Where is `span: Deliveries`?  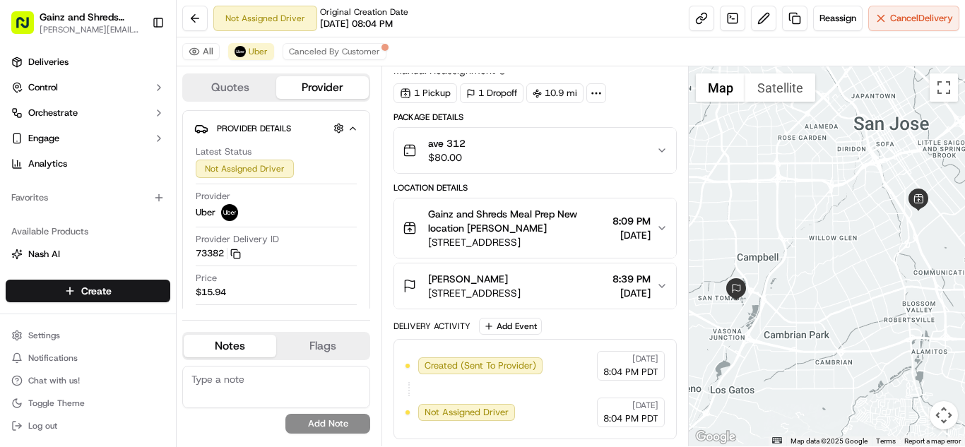 span: Deliveries is located at coordinates (48, 62).